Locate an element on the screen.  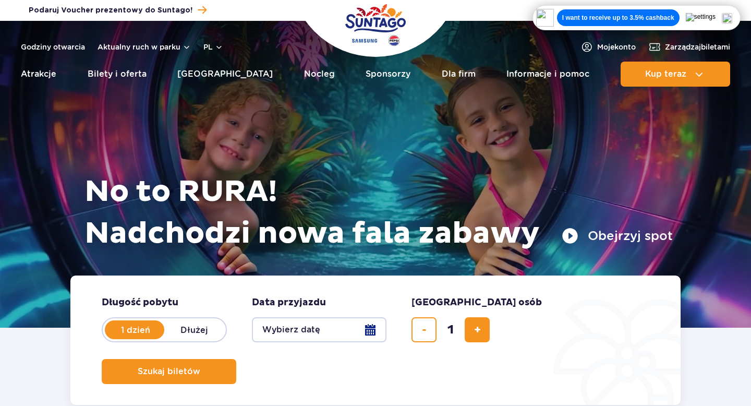
button: Obejrzyj spot is located at coordinates (617, 236).